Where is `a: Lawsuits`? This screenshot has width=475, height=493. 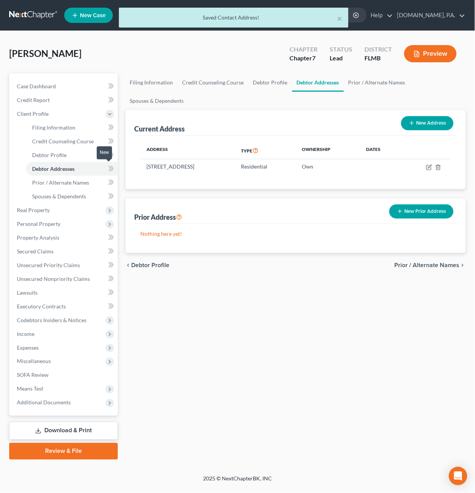 a: Lawsuits is located at coordinates (64, 293).